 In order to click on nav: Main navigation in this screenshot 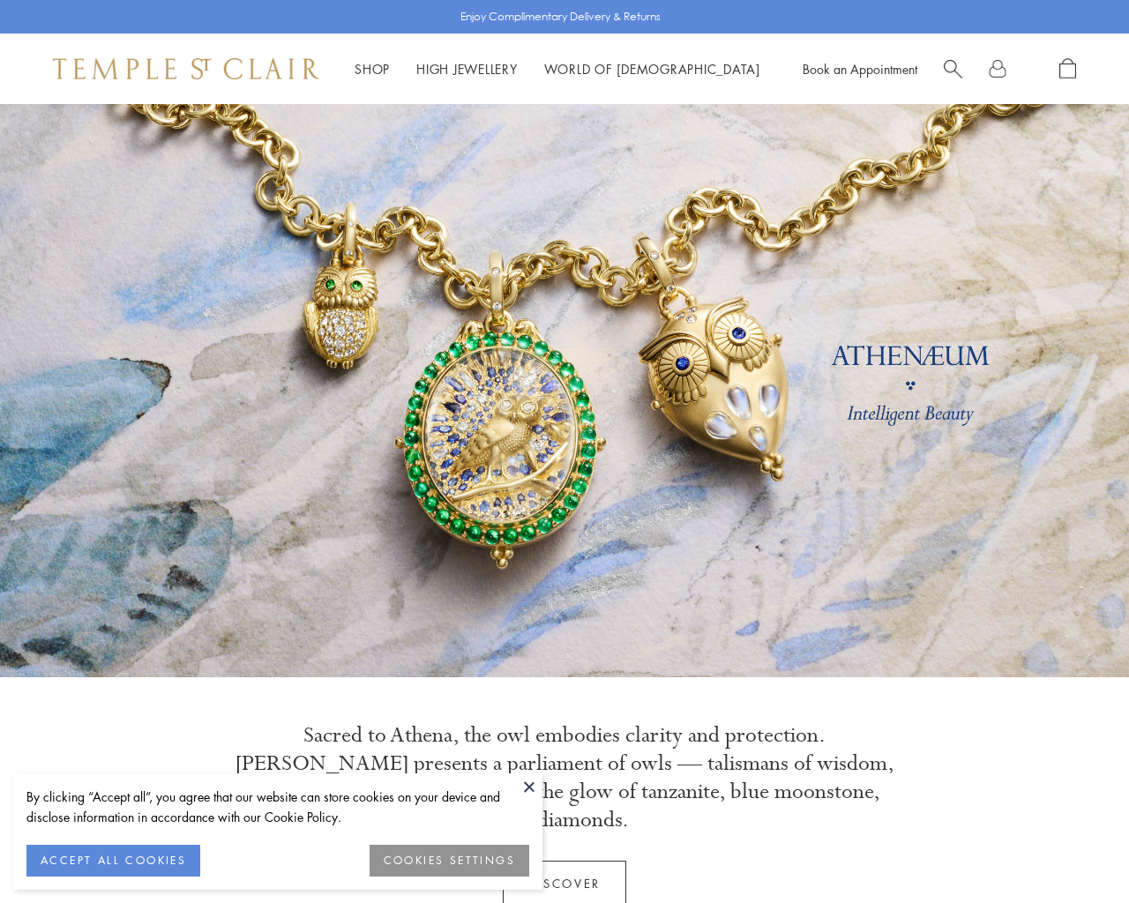, I will do `click(558, 69)`.